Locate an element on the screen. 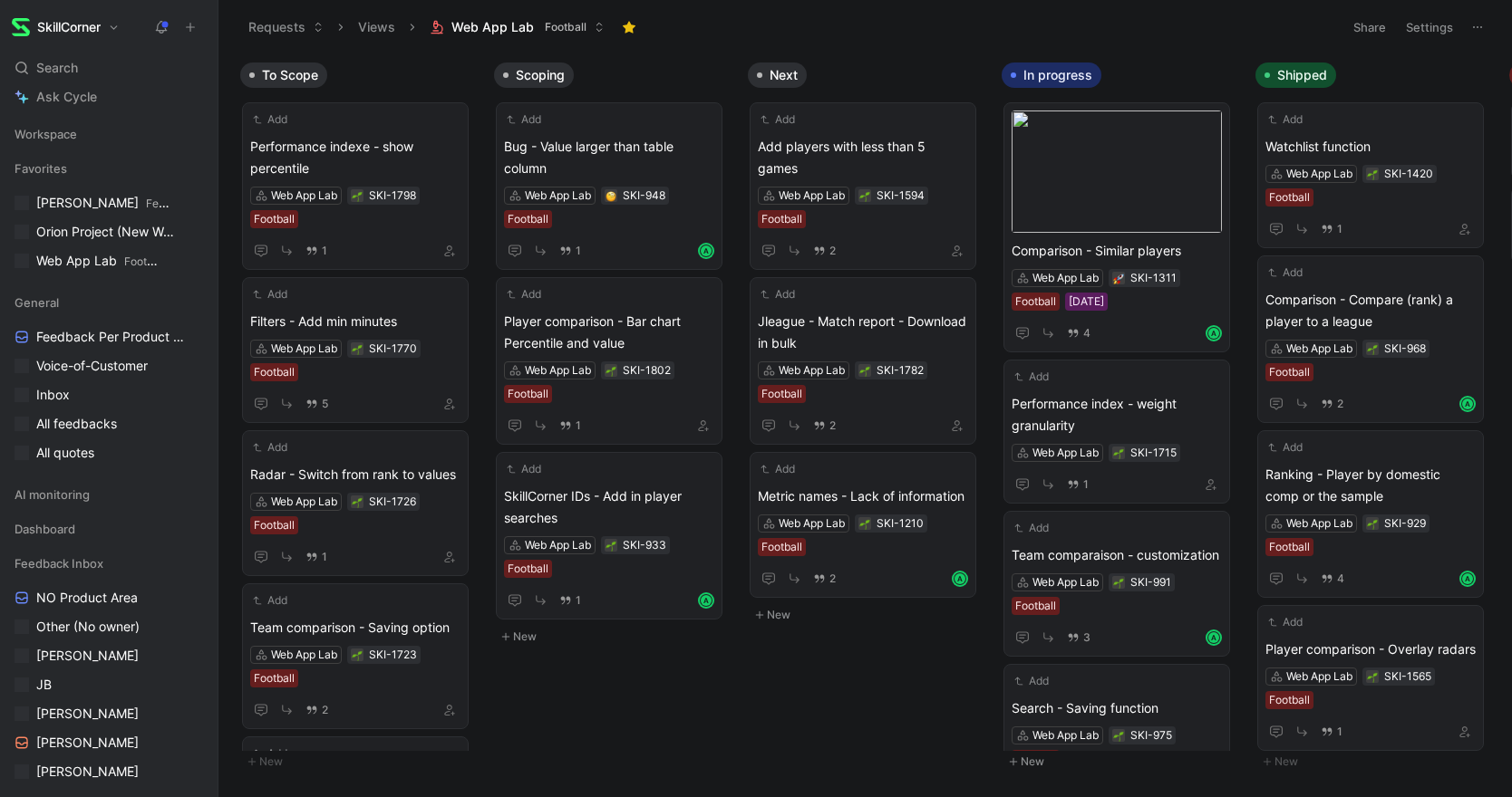  div: Feedback Inbox is located at coordinates (109, 564).